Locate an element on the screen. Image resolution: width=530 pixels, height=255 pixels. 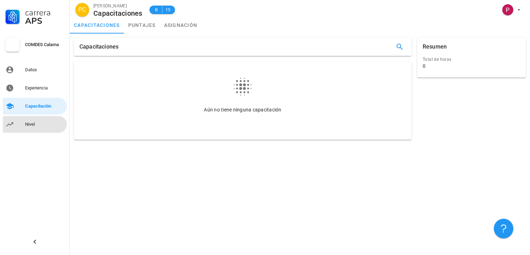
a: Experiencia is located at coordinates (35, 88).